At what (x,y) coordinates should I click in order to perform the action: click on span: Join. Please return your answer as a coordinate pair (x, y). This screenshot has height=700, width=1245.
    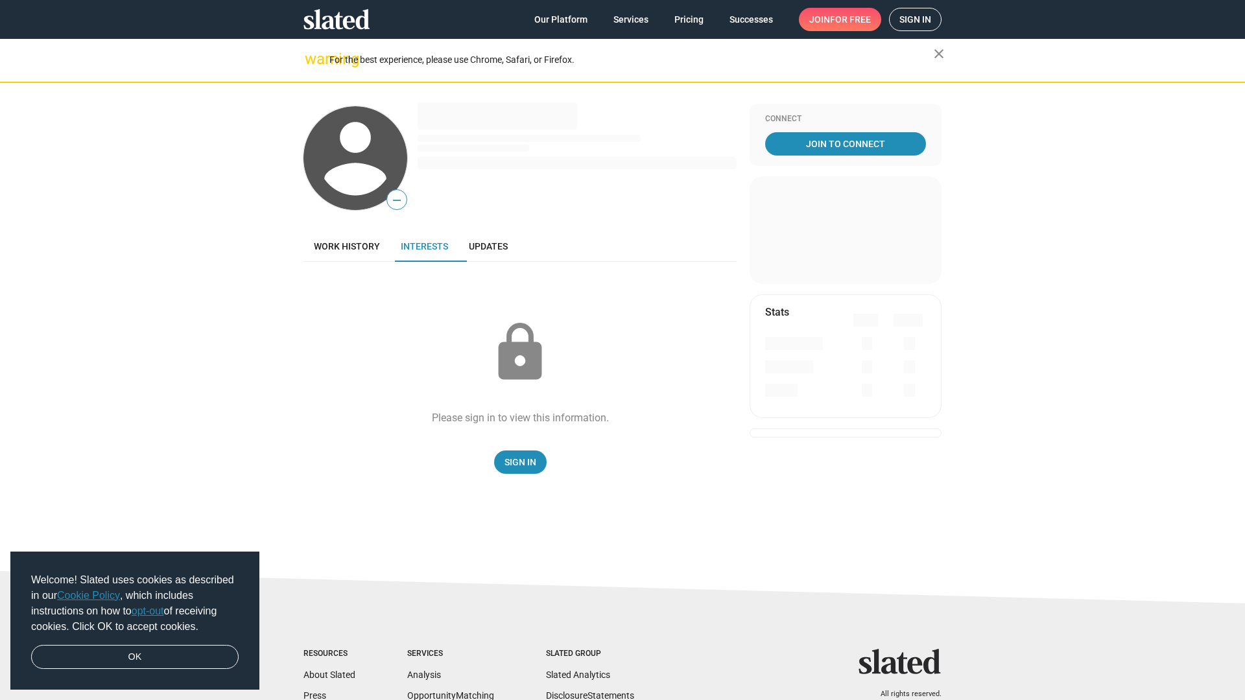
    Looking at the image, I should click on (840, 19).